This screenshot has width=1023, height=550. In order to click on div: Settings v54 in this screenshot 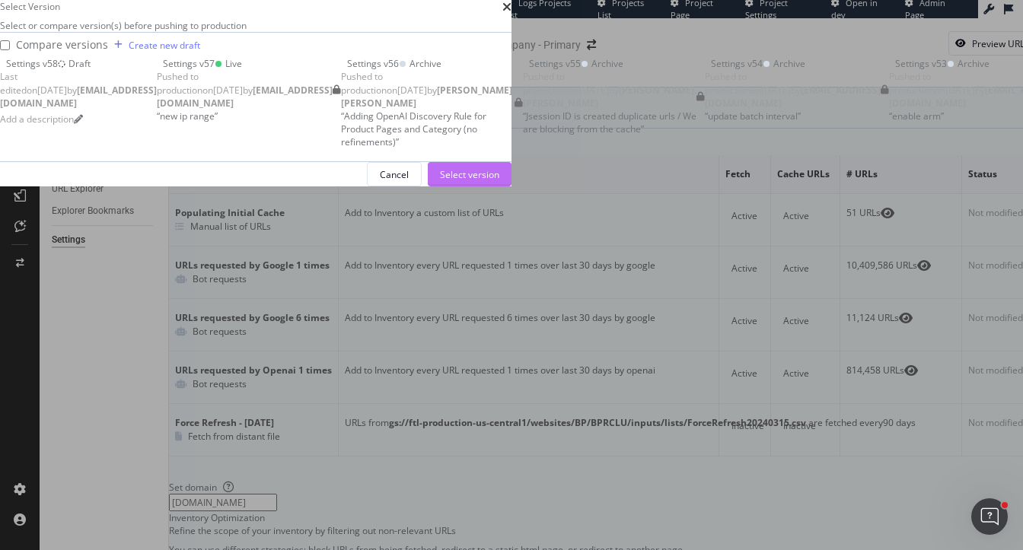, I will do `click(737, 63)`.